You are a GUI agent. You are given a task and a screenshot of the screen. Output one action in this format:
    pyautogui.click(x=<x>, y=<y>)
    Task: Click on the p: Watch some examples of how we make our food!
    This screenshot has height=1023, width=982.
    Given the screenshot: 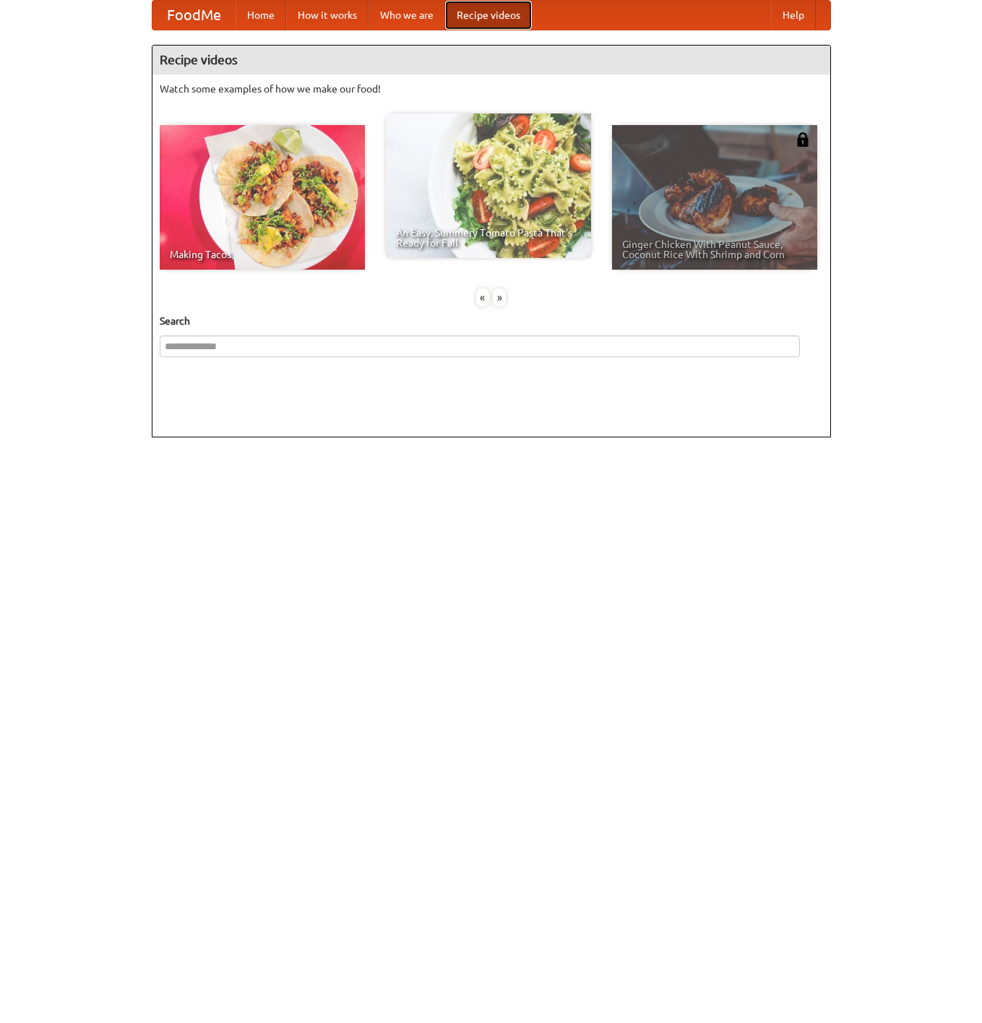 What is the action you would take?
    pyautogui.click(x=491, y=89)
    